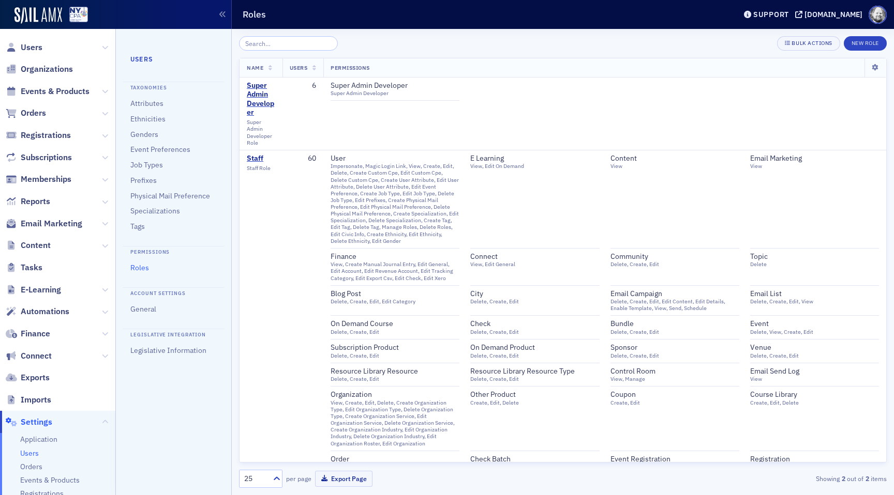 The image size is (894, 495). I want to click on a: Tasks, so click(24, 268).